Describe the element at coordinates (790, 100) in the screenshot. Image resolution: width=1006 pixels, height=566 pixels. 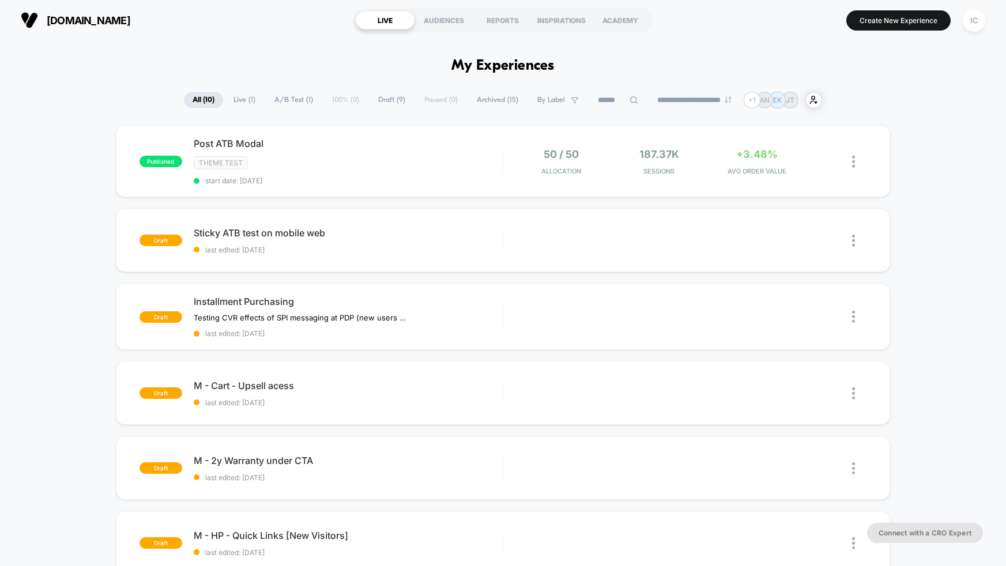
I see `p: JT` at that location.